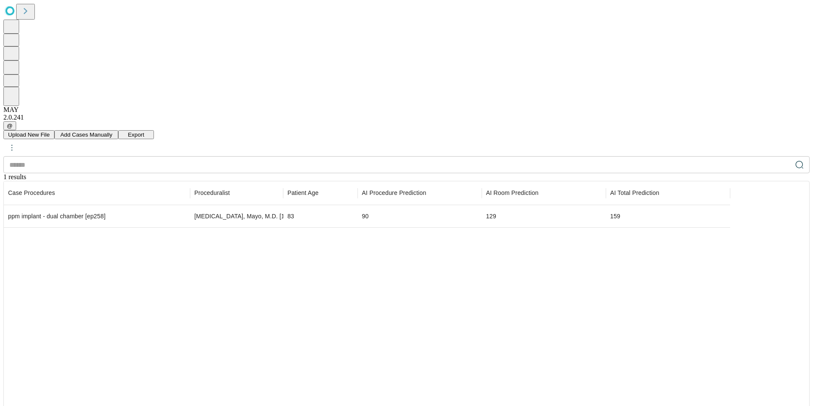 The image size is (813, 406). What do you see at coordinates (491, 216) in the screenshot?
I see `span: 129` at bounding box center [491, 216].